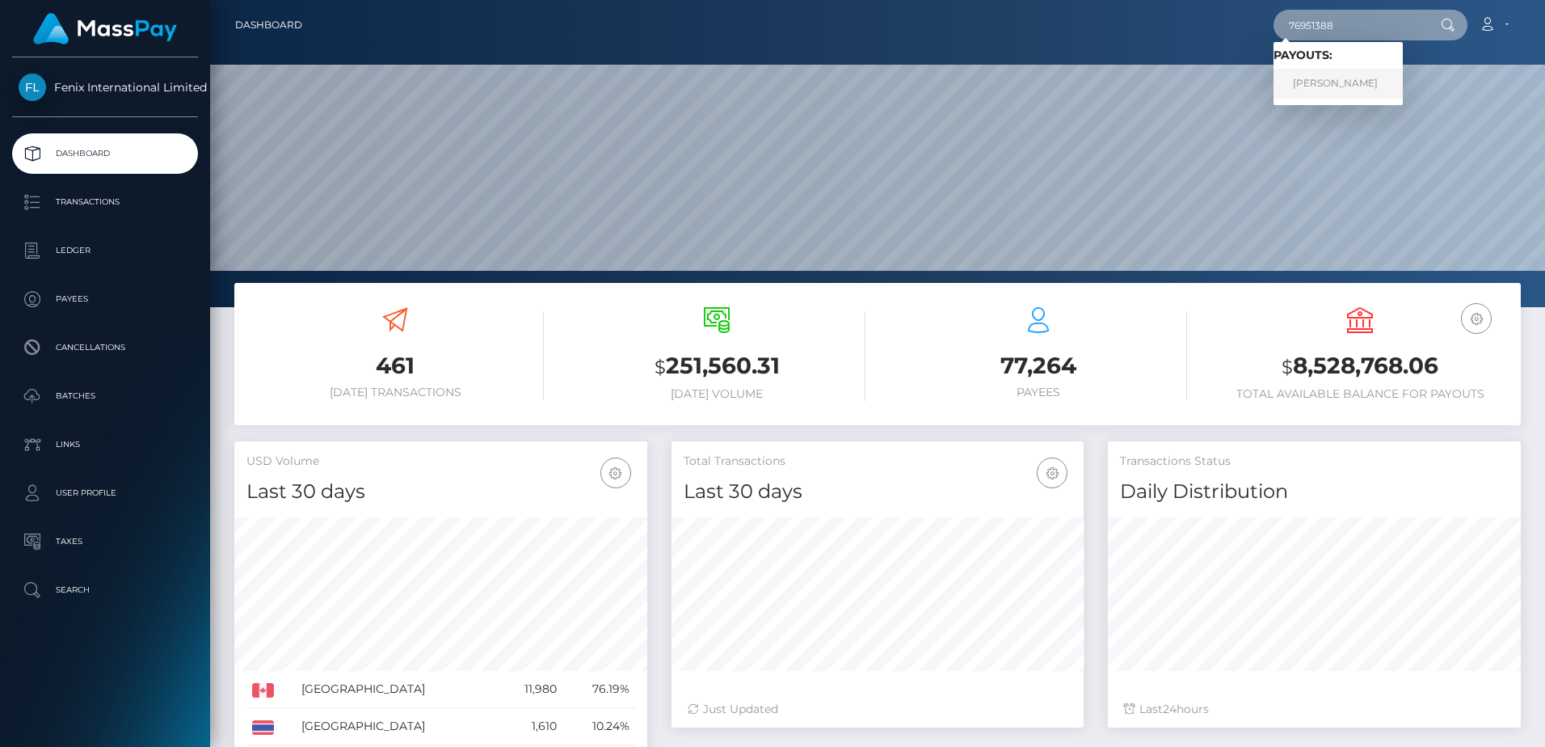  Describe the element at coordinates (599, 689) in the screenshot. I see `td: 76.19%` at that location.